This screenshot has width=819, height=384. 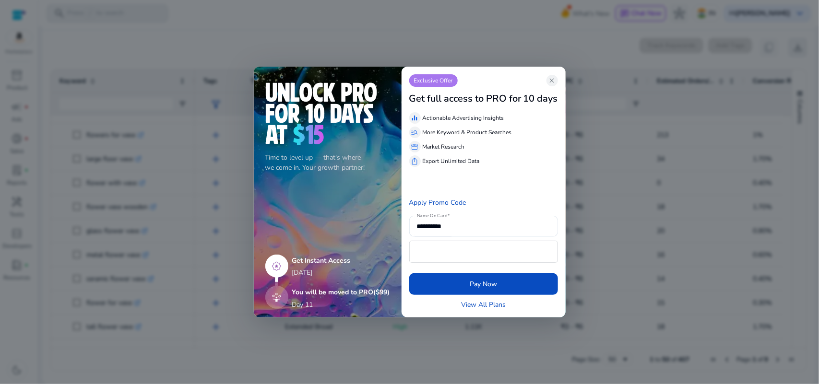 I want to click on a: Apply Promo Code, so click(x=437, y=202).